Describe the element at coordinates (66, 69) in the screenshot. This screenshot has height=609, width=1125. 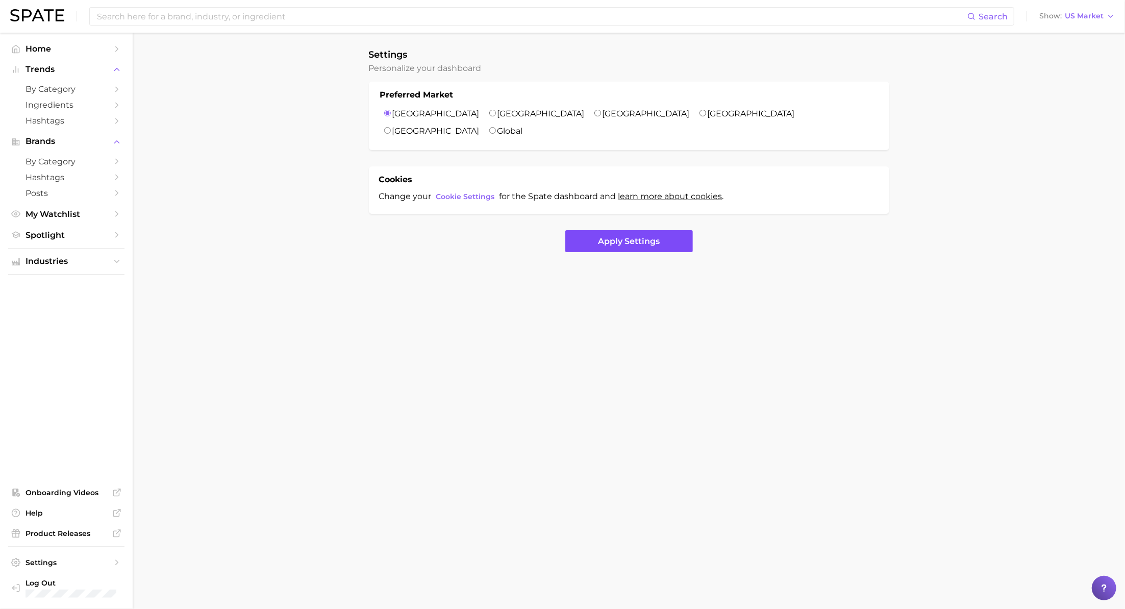
I see `button: Trends` at that location.